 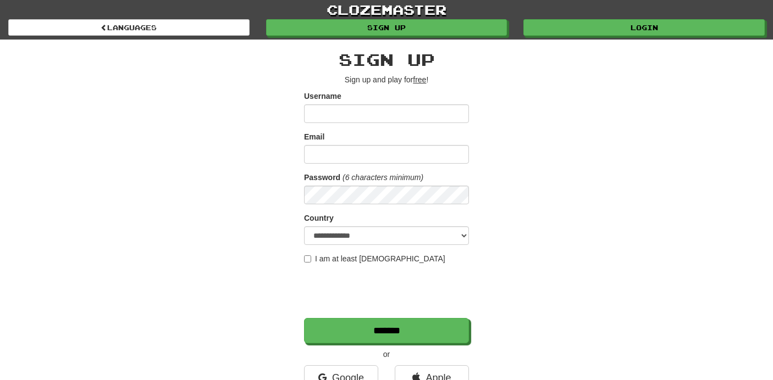 What do you see at coordinates (386, 59) in the screenshot?
I see `h2: Sign up` at bounding box center [386, 59].